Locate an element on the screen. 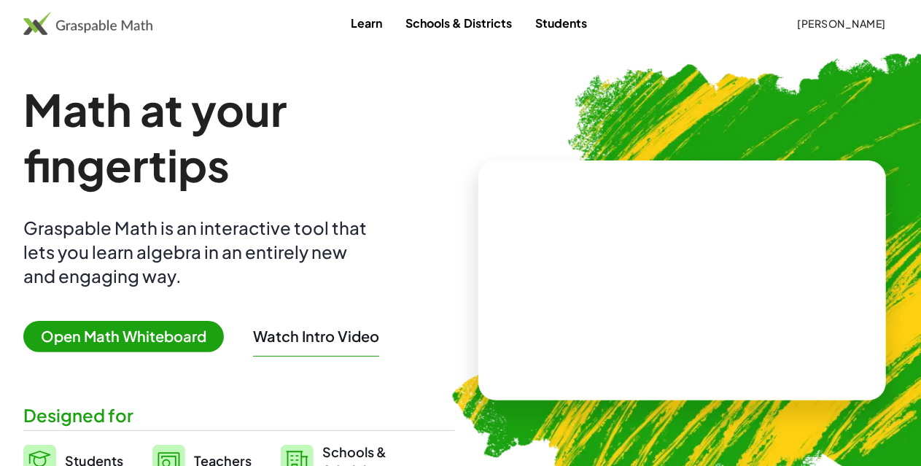 The width and height of the screenshot is (921, 466). div: Graspable Math is an interactive tool that lets you learn algebra in an entirely new and engaging... is located at coordinates (198, 252).